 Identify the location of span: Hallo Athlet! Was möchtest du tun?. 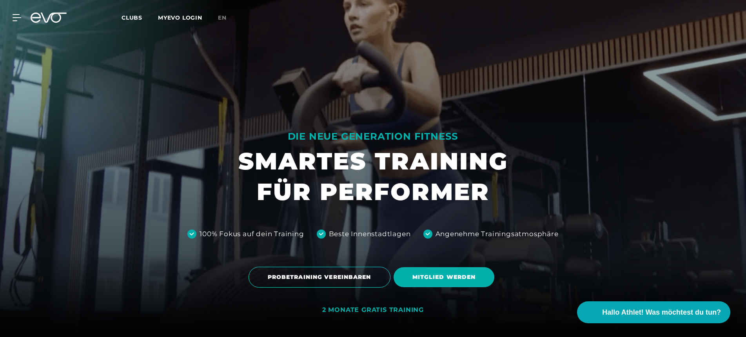
(661, 312).